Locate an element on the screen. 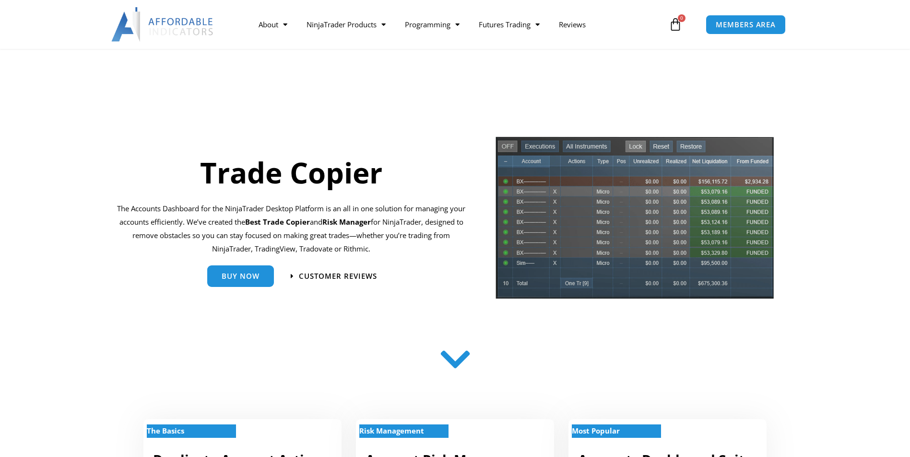 The width and height of the screenshot is (910, 457). nav: Menu is located at coordinates (457, 24).